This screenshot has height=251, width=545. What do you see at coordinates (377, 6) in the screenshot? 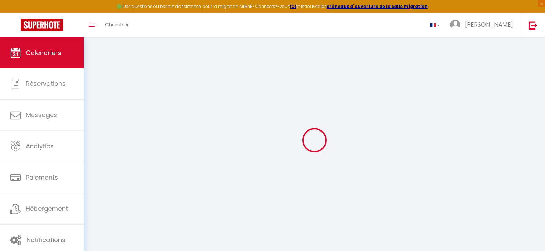
I see `a: créneaux d'ouverture de la salle migration` at bounding box center [377, 6].